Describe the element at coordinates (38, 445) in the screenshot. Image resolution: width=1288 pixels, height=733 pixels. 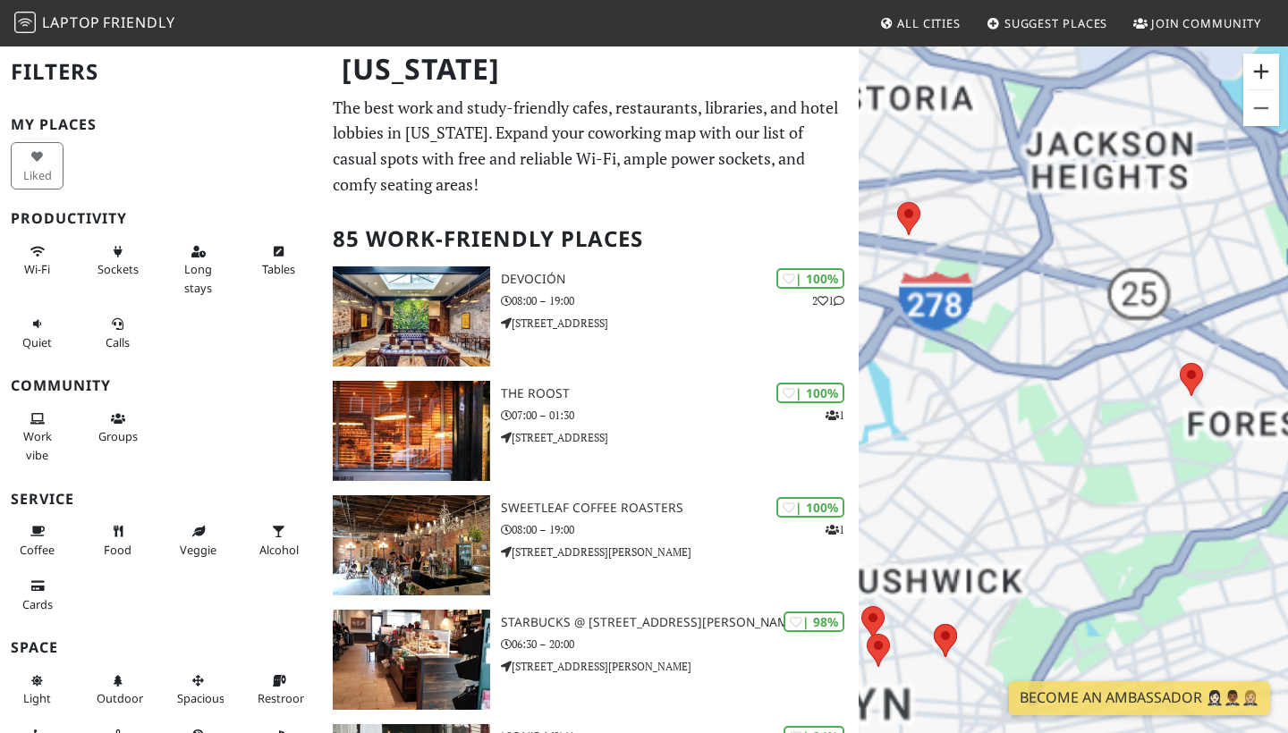
I see `span: People working` at that location.